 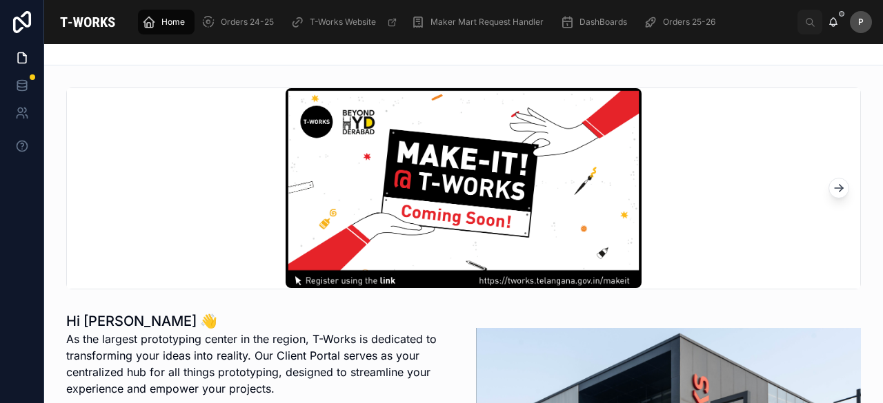 I want to click on img: make-it-oming-soon-09-10.jpg, so click(x=463, y=188).